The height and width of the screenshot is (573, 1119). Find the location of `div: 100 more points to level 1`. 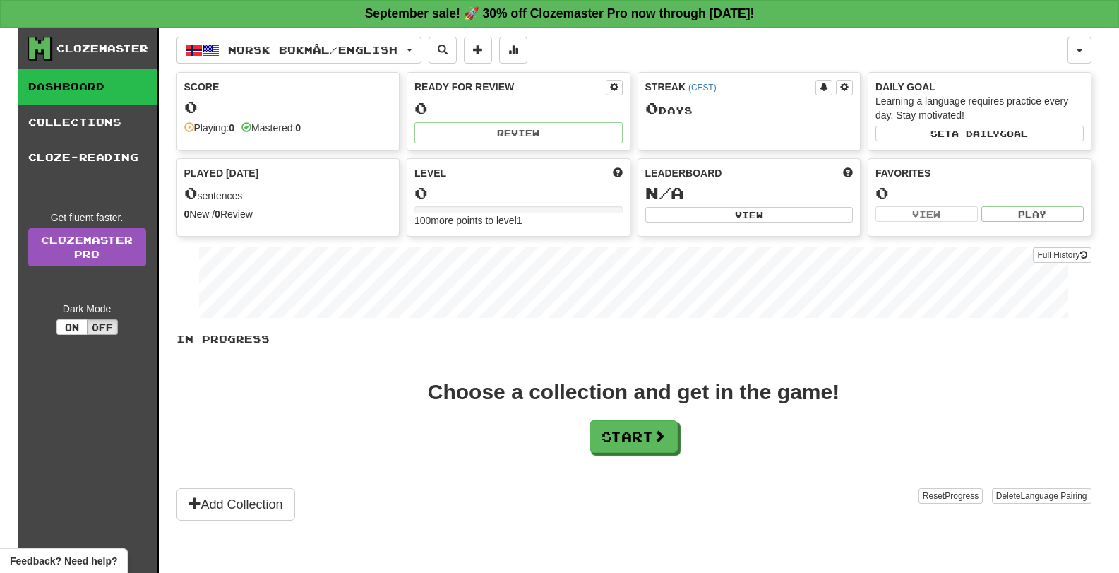

div: 100 more points to level 1 is located at coordinates (518, 220).